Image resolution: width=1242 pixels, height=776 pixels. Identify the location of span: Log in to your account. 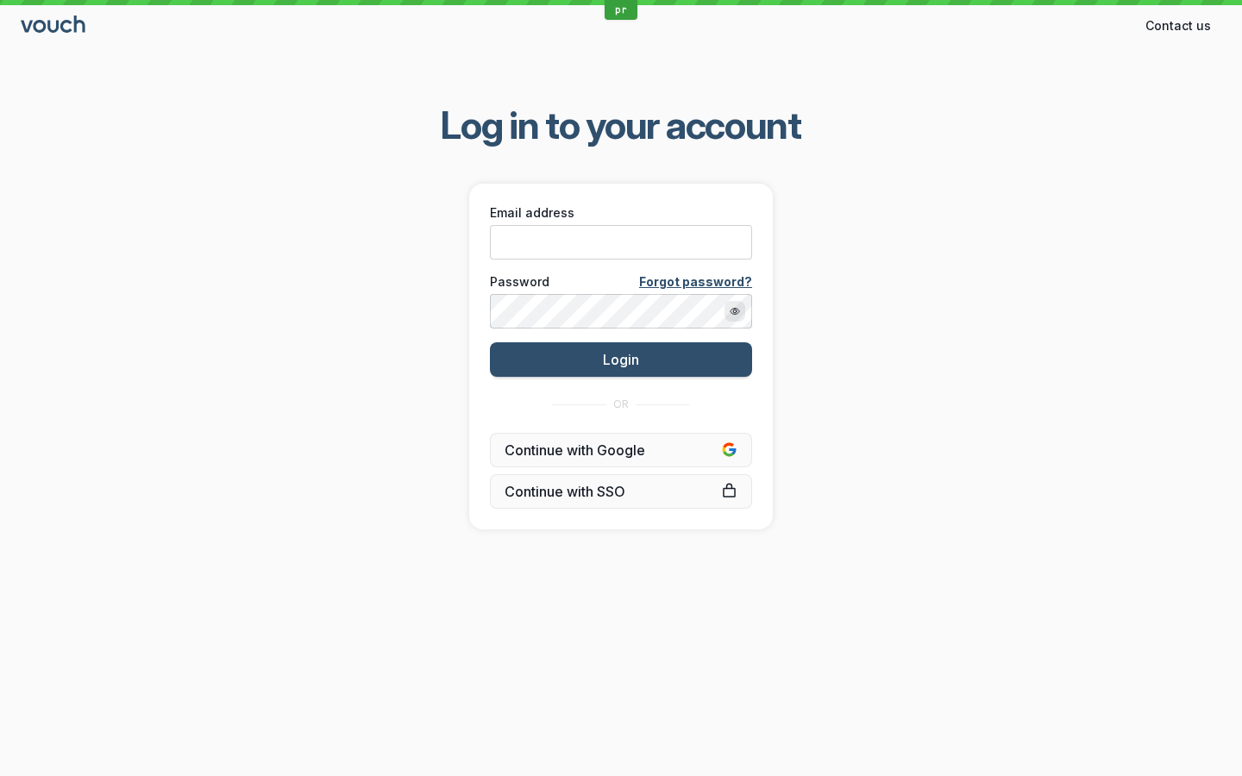
(621, 125).